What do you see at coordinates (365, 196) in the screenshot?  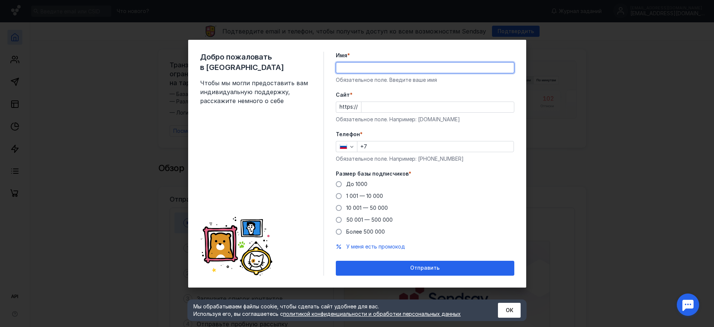 I see `span: 1 001 — 10 000` at bounding box center [365, 196].